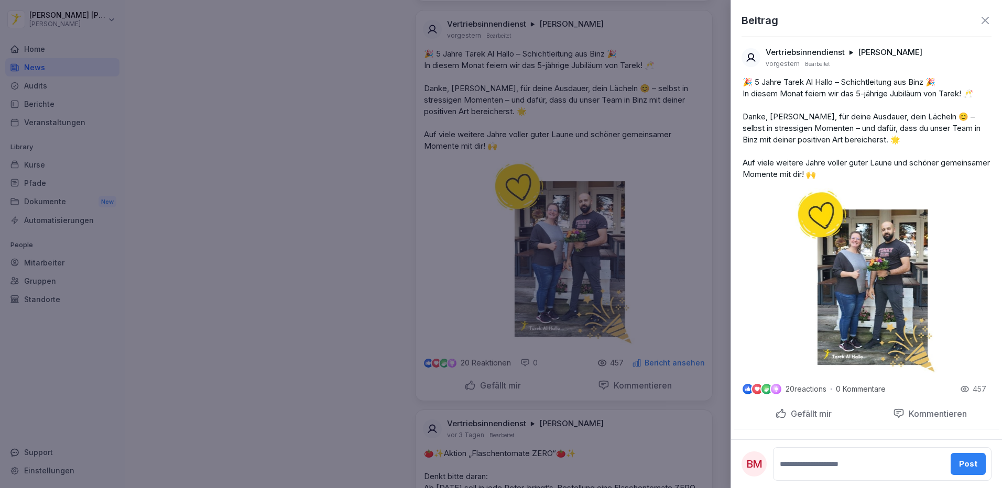 This screenshot has width=1002, height=488. I want to click on p: 20 reactions, so click(806, 389).